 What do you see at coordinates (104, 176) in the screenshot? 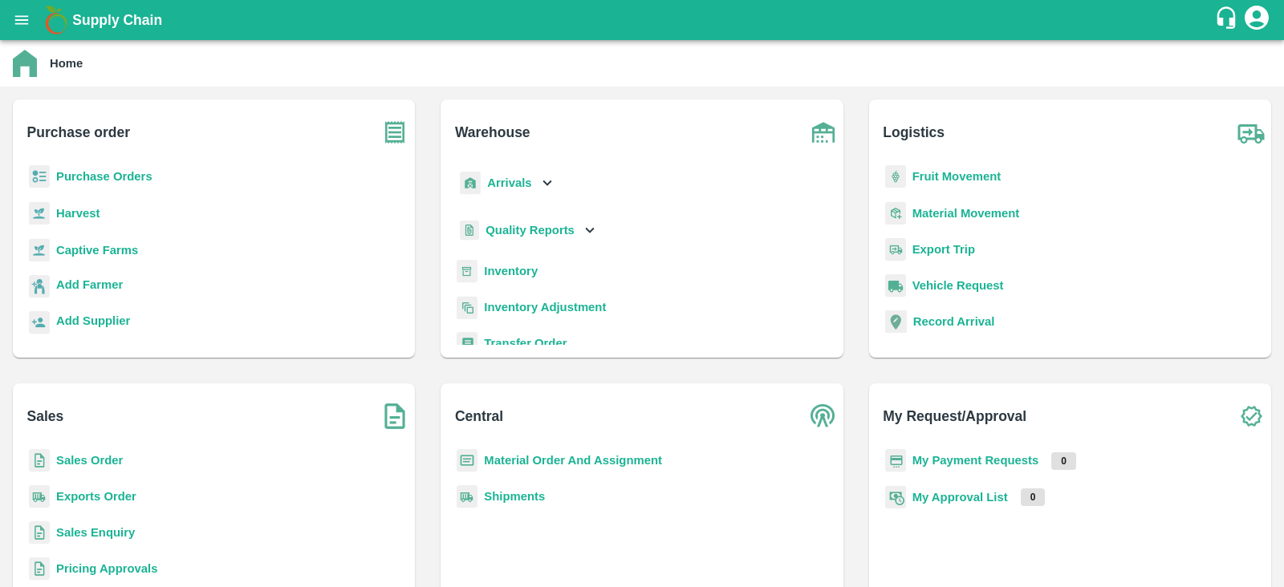
I see `b: Purchase Orders` at bounding box center [104, 176].